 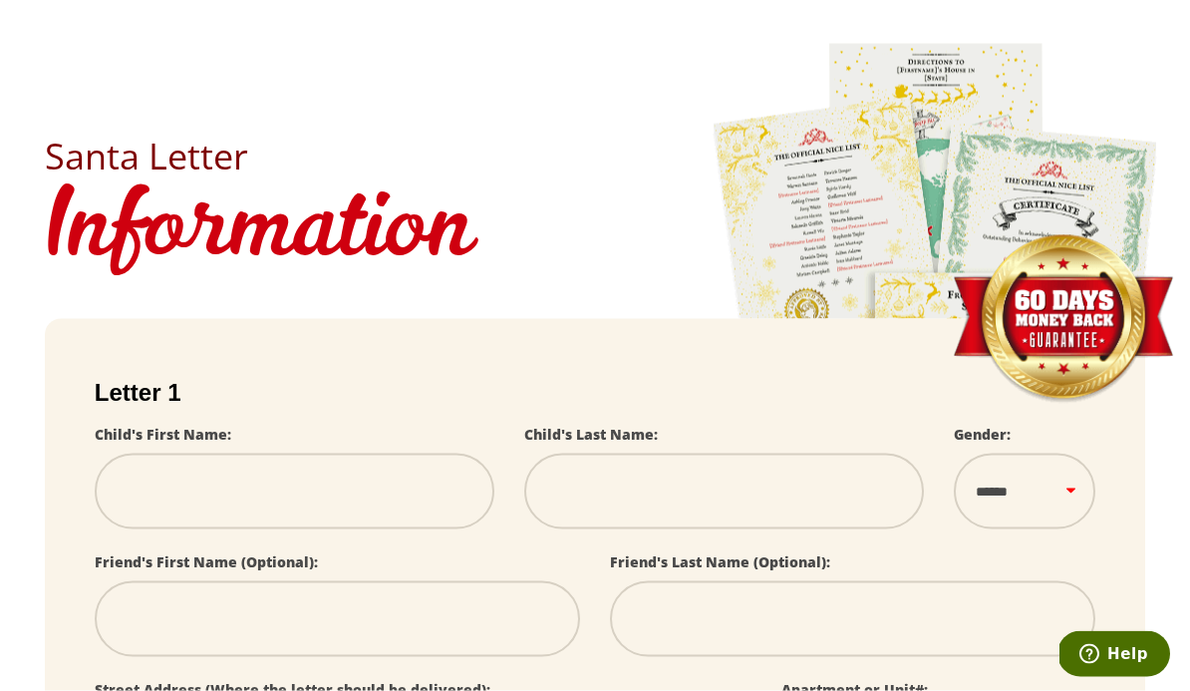 What do you see at coordinates (720, 561) in the screenshot?
I see `label: Friend's Last Name (Optional):` at bounding box center [720, 561].